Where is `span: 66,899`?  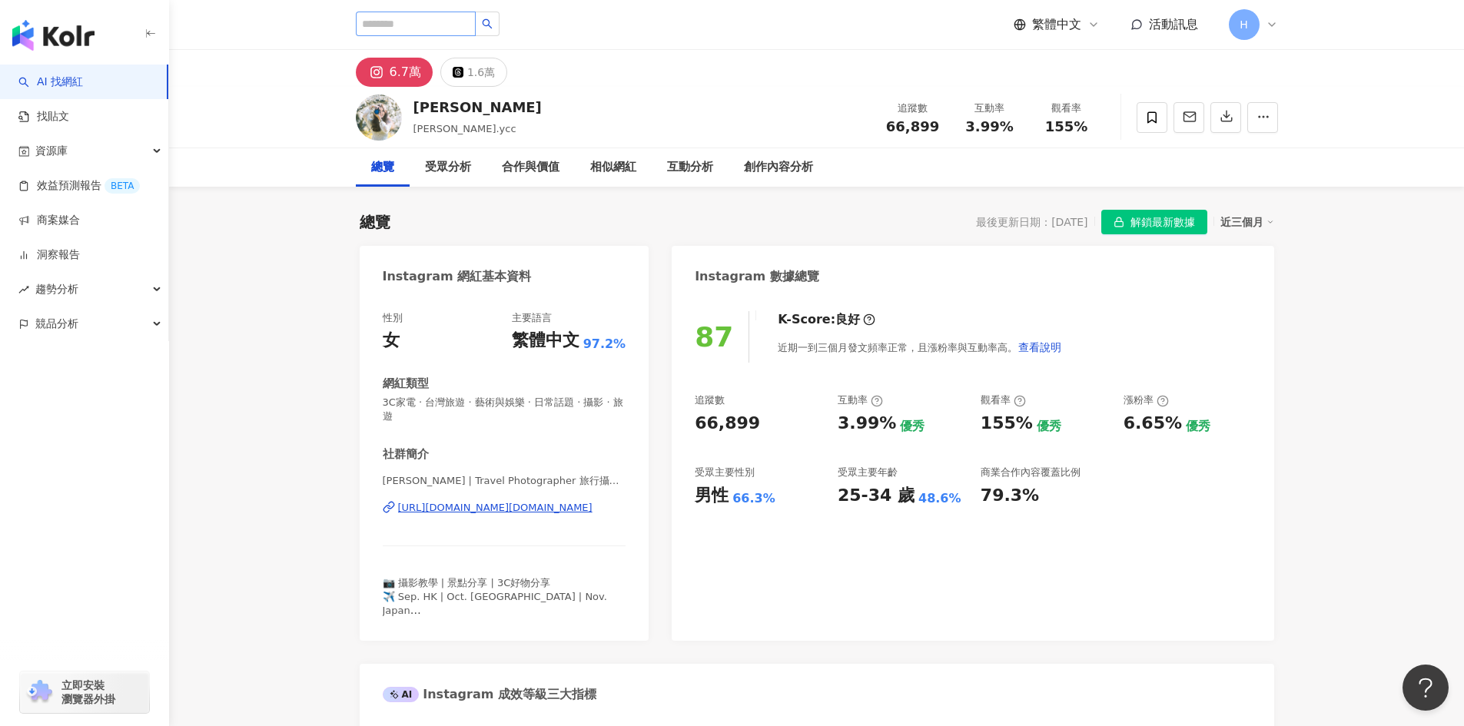
span: 66,899 is located at coordinates (912, 126).